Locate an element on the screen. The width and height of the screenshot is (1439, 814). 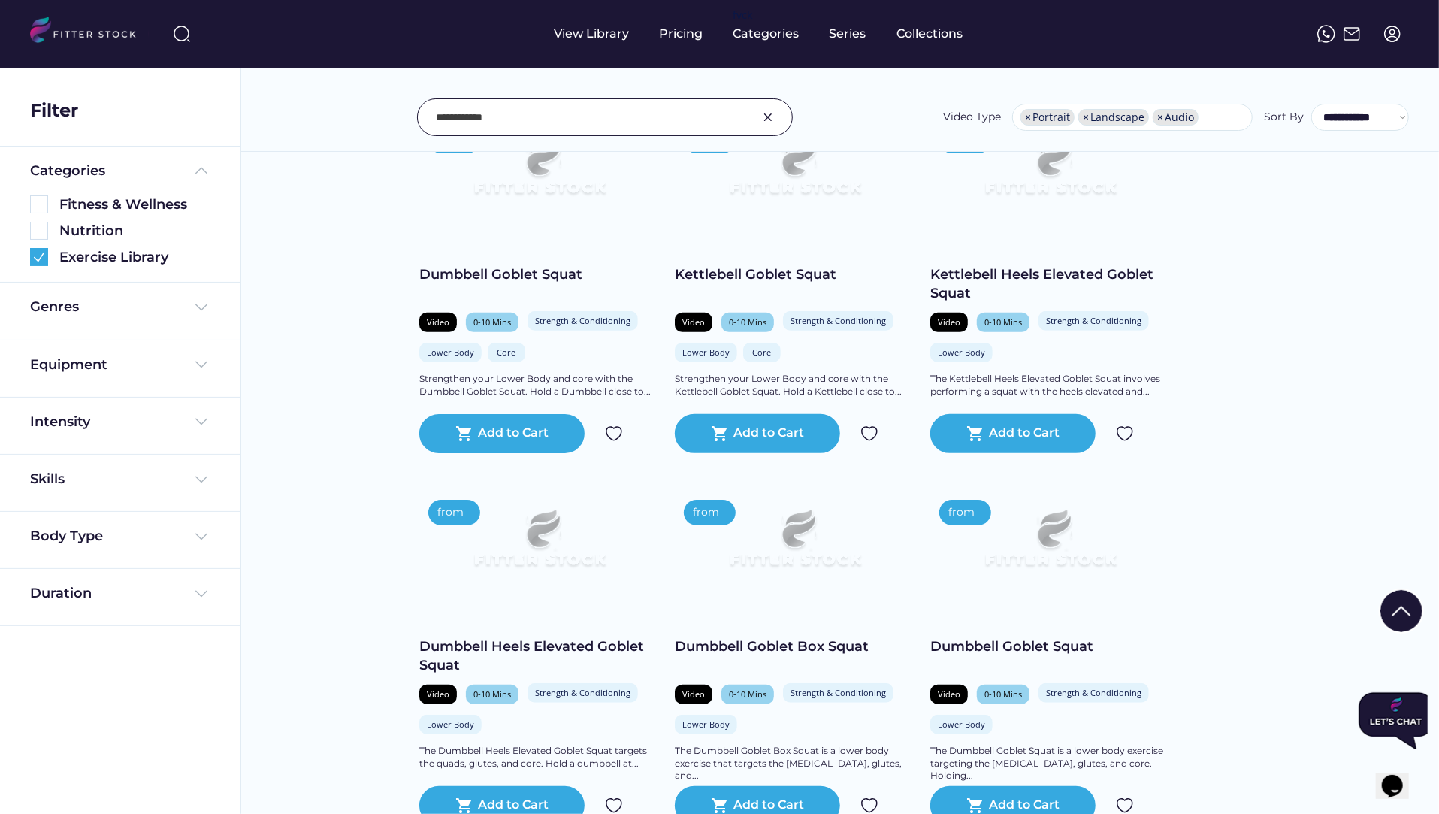
div: Dumbbell Heels Elevated Goblet Squat is located at coordinates (539, 656).